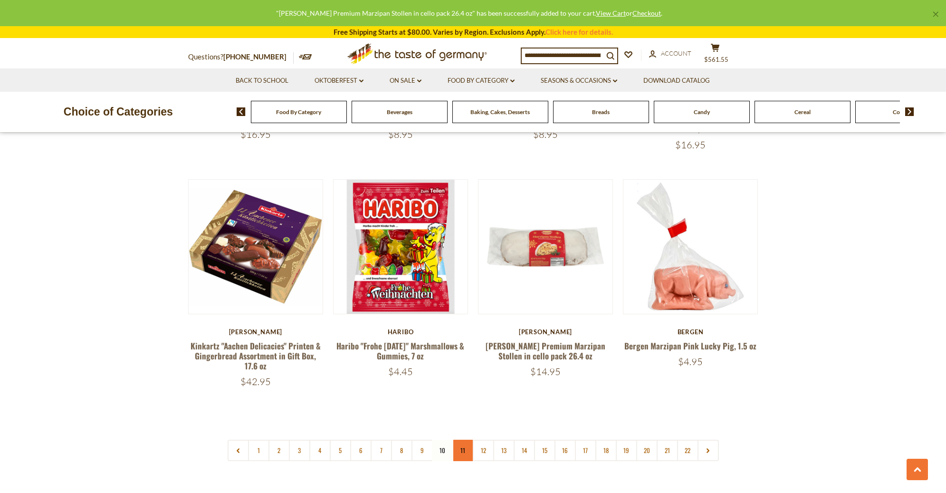  I want to click on a: 21, so click(667, 450).